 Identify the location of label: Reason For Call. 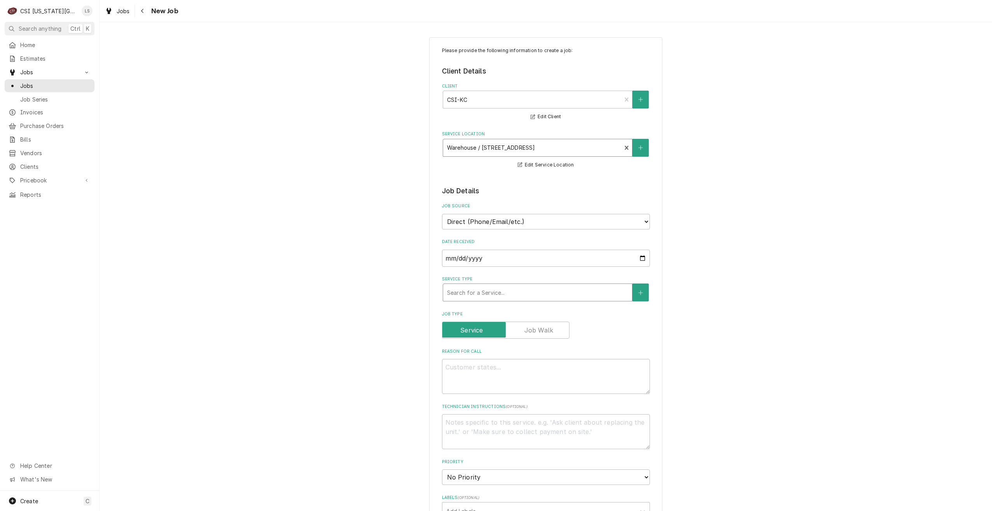
(546, 351).